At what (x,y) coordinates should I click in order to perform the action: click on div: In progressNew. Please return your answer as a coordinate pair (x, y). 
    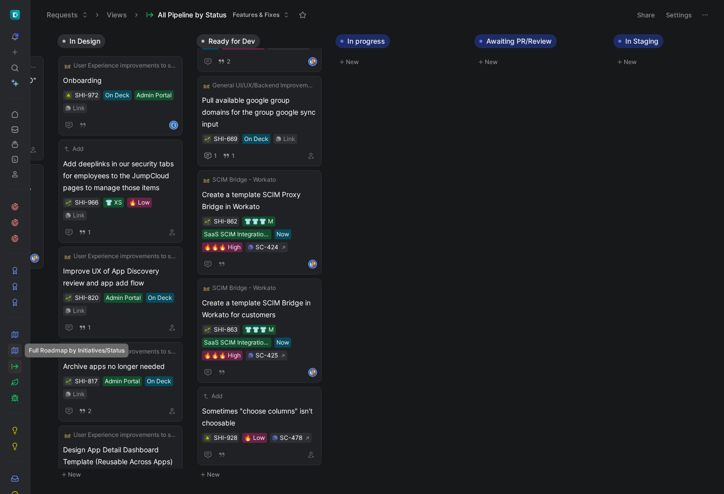
    Looking at the image, I should click on (401, 51).